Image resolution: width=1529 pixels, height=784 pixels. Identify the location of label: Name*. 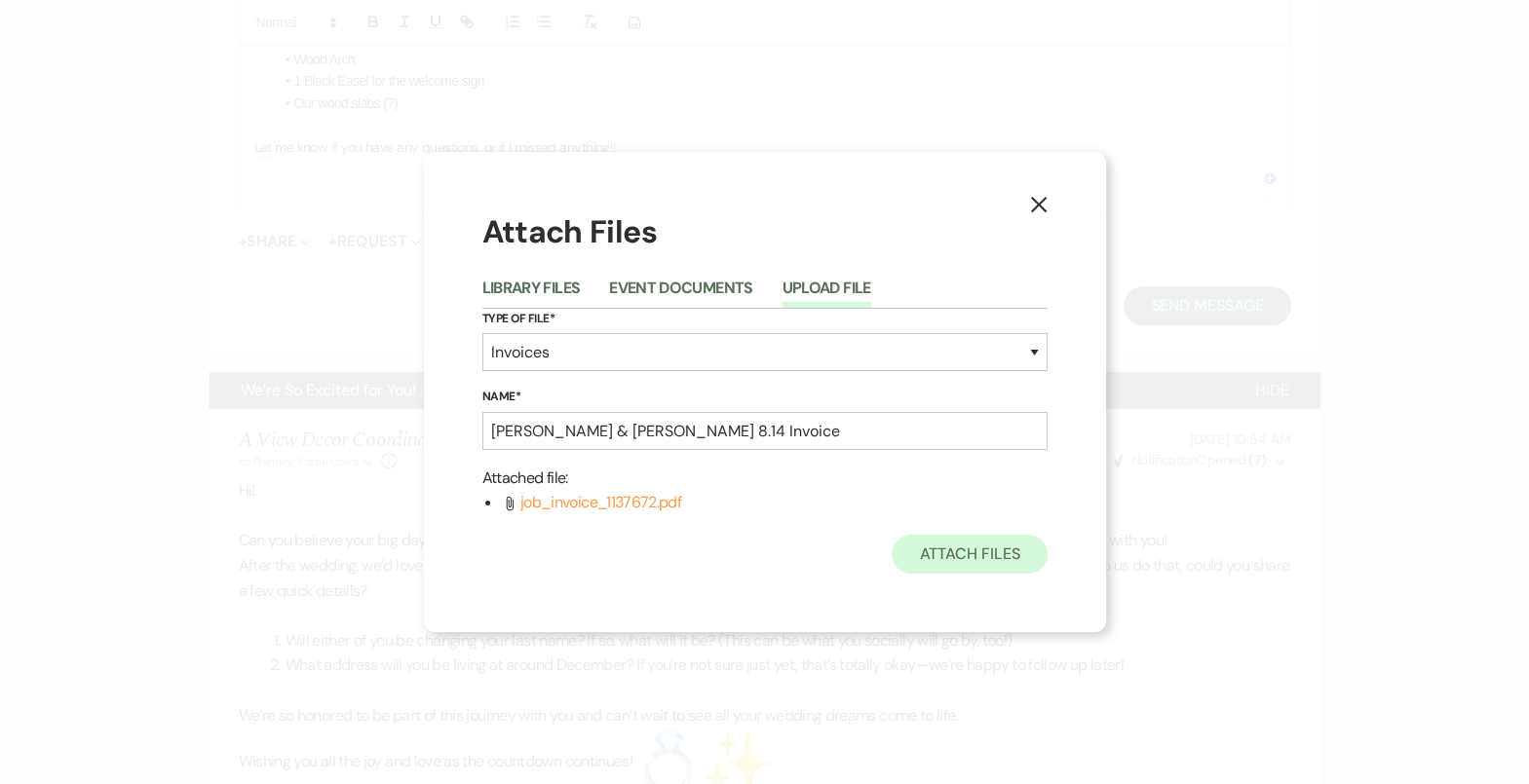
(764, 397).